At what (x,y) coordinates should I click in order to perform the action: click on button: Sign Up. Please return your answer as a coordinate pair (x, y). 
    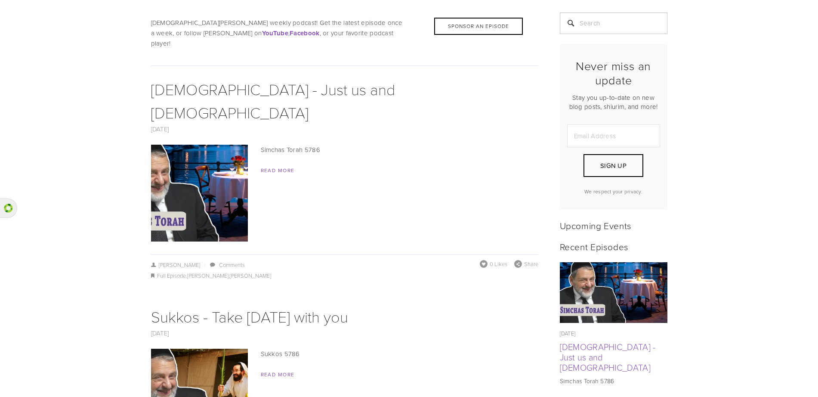
    Looking at the image, I should click on (614, 165).